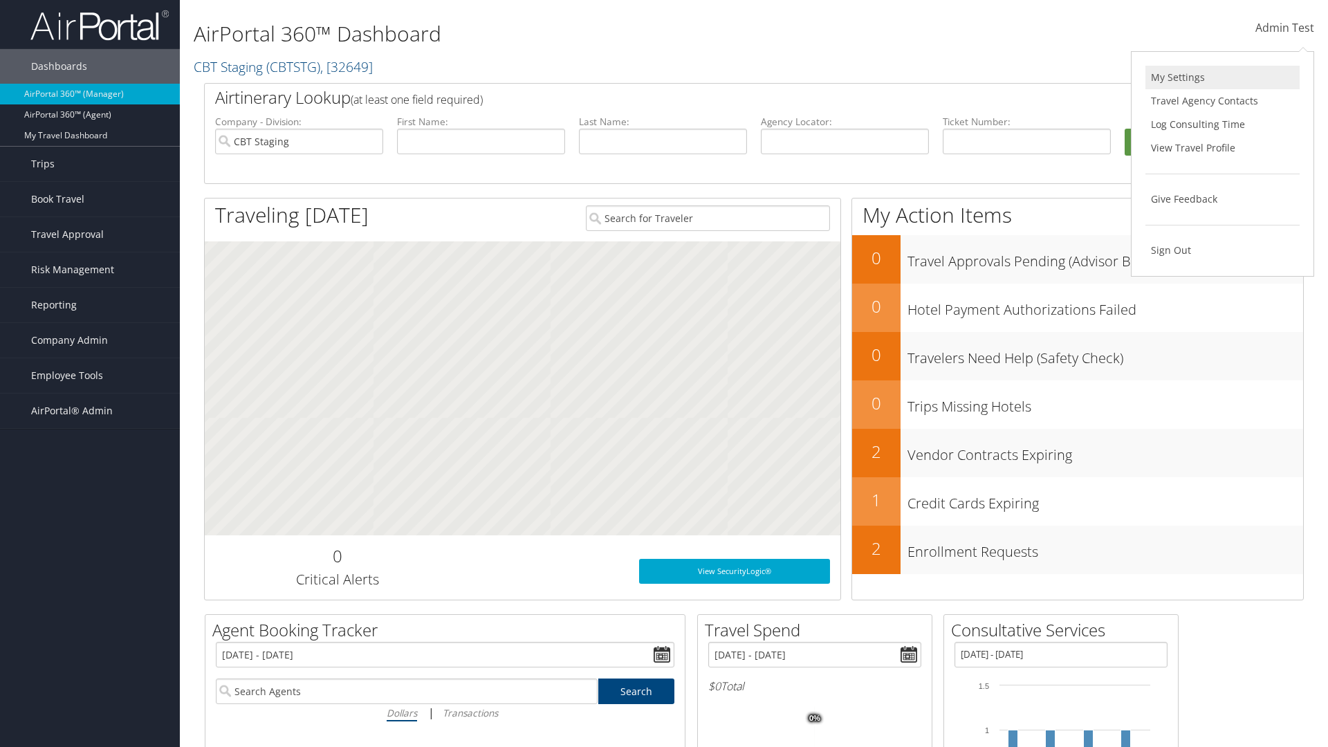 This screenshot has height=747, width=1328. I want to click on h1: AirPortal 360™ Dashboard, so click(567, 34).